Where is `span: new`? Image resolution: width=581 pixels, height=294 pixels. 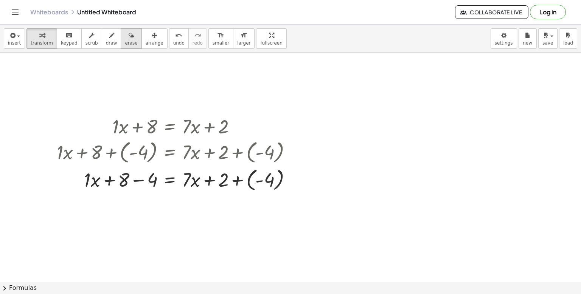
span: new is located at coordinates (527, 43).